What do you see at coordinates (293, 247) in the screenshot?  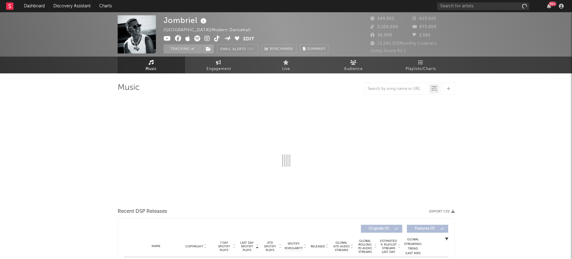 I see `span: Spotify Popularity` at bounding box center [293, 247].